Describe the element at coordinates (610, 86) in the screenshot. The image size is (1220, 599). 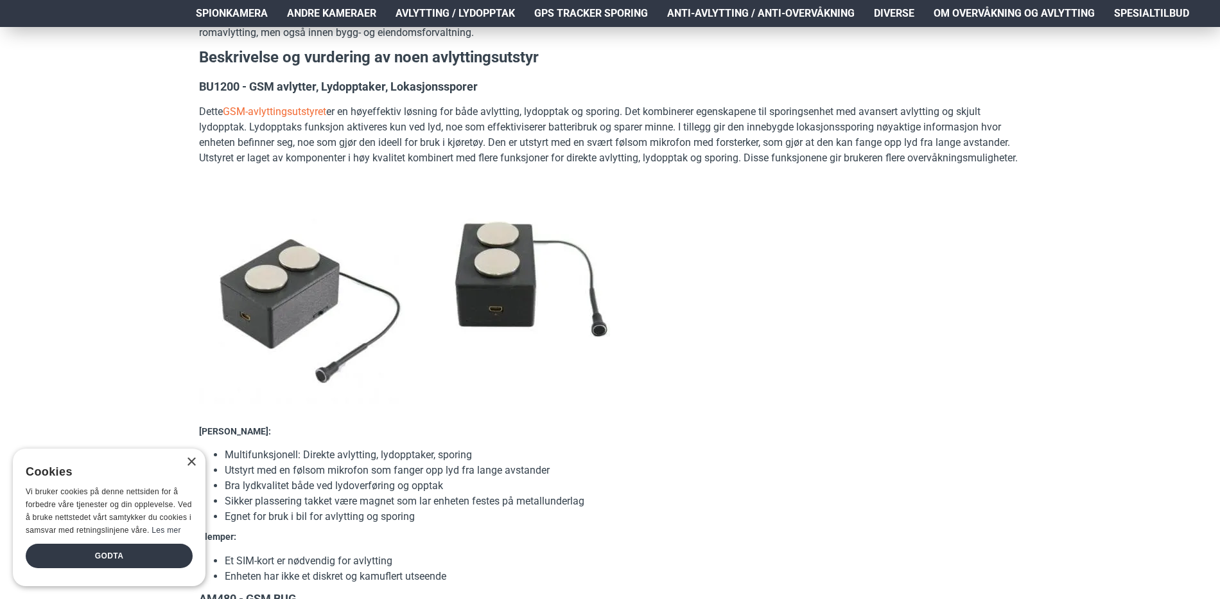
I see `h4: BU1200 - GSM avlytter, Lydopptaker, Lokasjonssporer` at that location.